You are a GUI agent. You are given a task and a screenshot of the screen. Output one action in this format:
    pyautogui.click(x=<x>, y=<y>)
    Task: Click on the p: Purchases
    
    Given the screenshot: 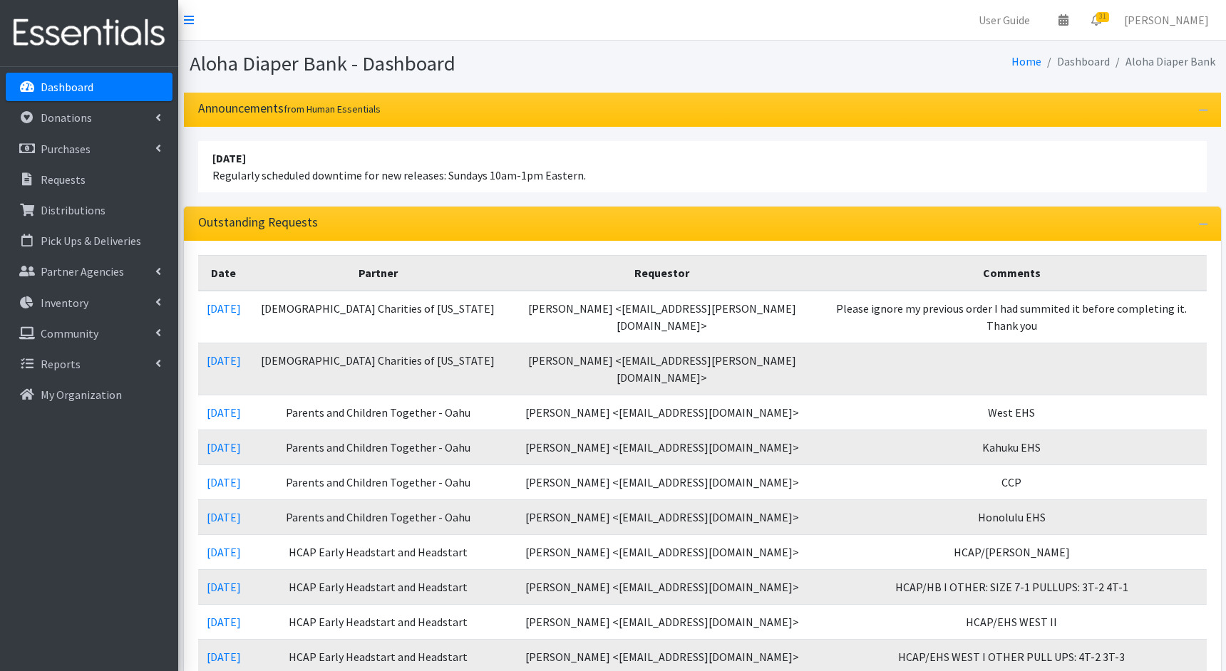 What is the action you would take?
    pyautogui.click(x=66, y=149)
    